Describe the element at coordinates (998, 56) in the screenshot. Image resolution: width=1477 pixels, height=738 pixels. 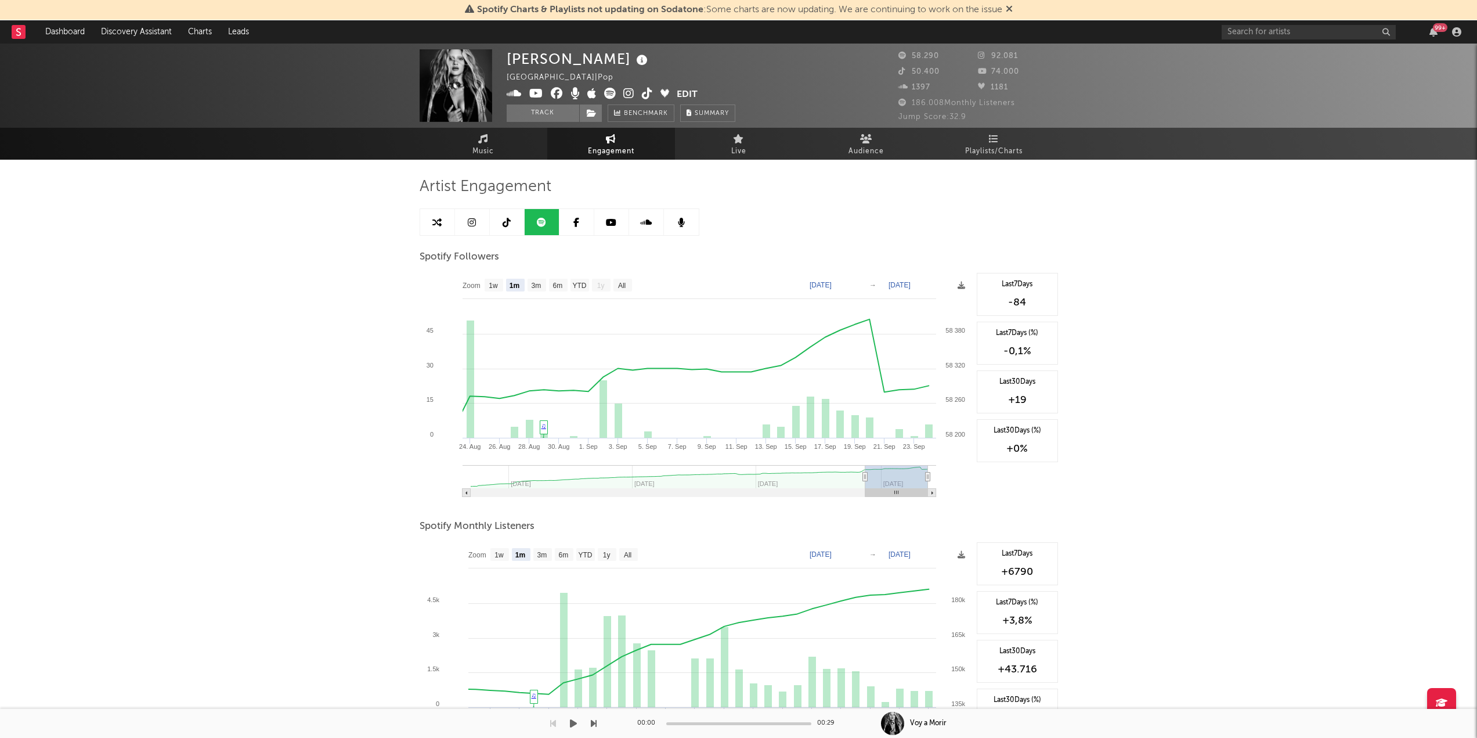
I see `span: 92.081` at that location.